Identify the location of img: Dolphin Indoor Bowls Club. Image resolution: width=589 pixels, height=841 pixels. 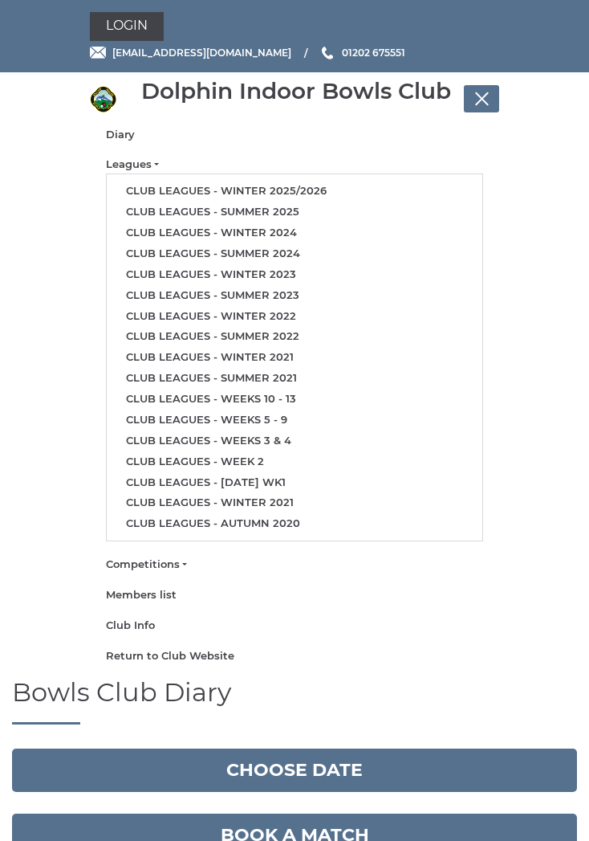
(103, 99).